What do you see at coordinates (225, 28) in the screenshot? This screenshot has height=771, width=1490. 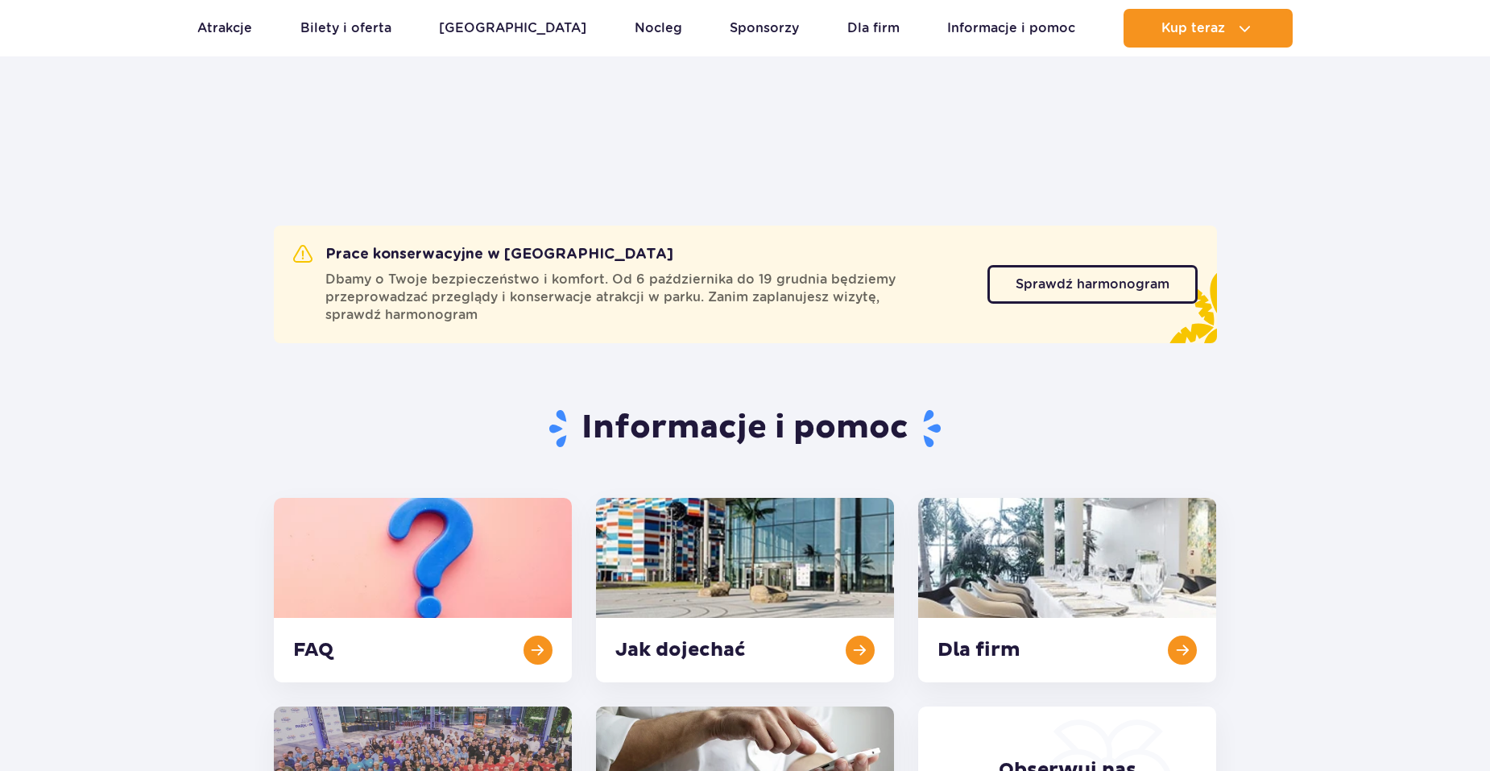 I see `a: Atrakcje` at bounding box center [225, 28].